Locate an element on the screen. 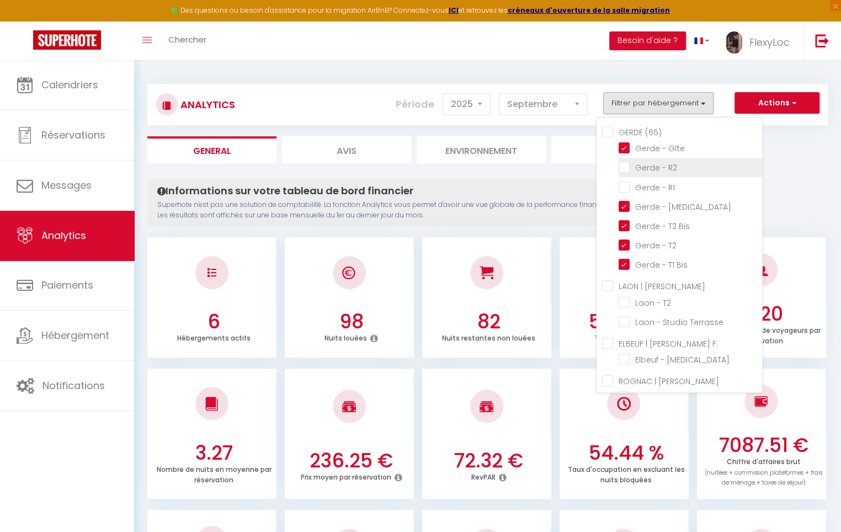  button: Filtrer par hébergement is located at coordinates (659, 103).